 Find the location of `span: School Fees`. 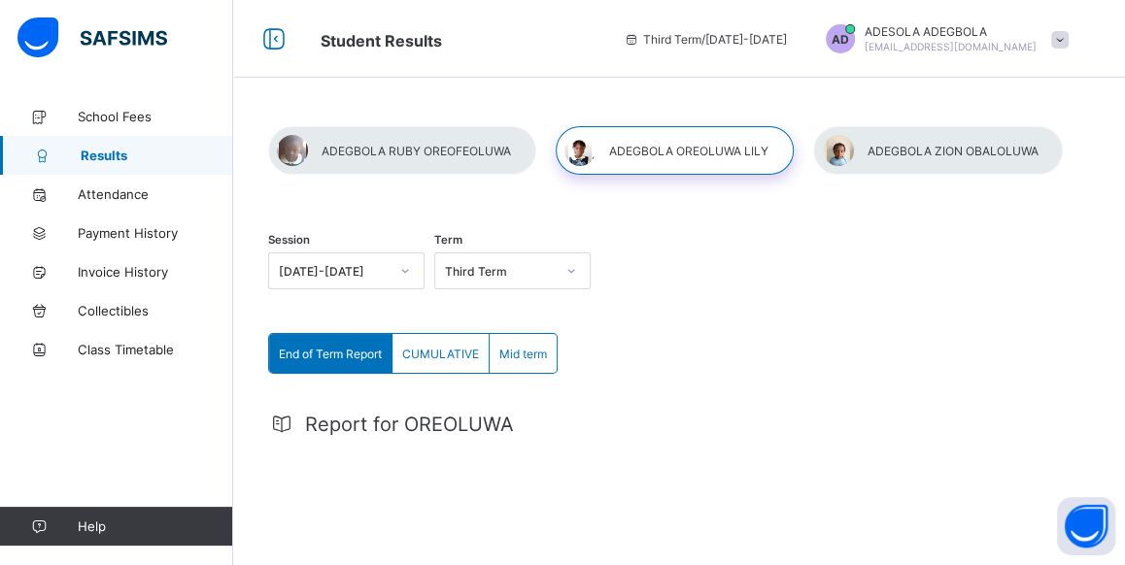

span: School Fees is located at coordinates (155, 117).